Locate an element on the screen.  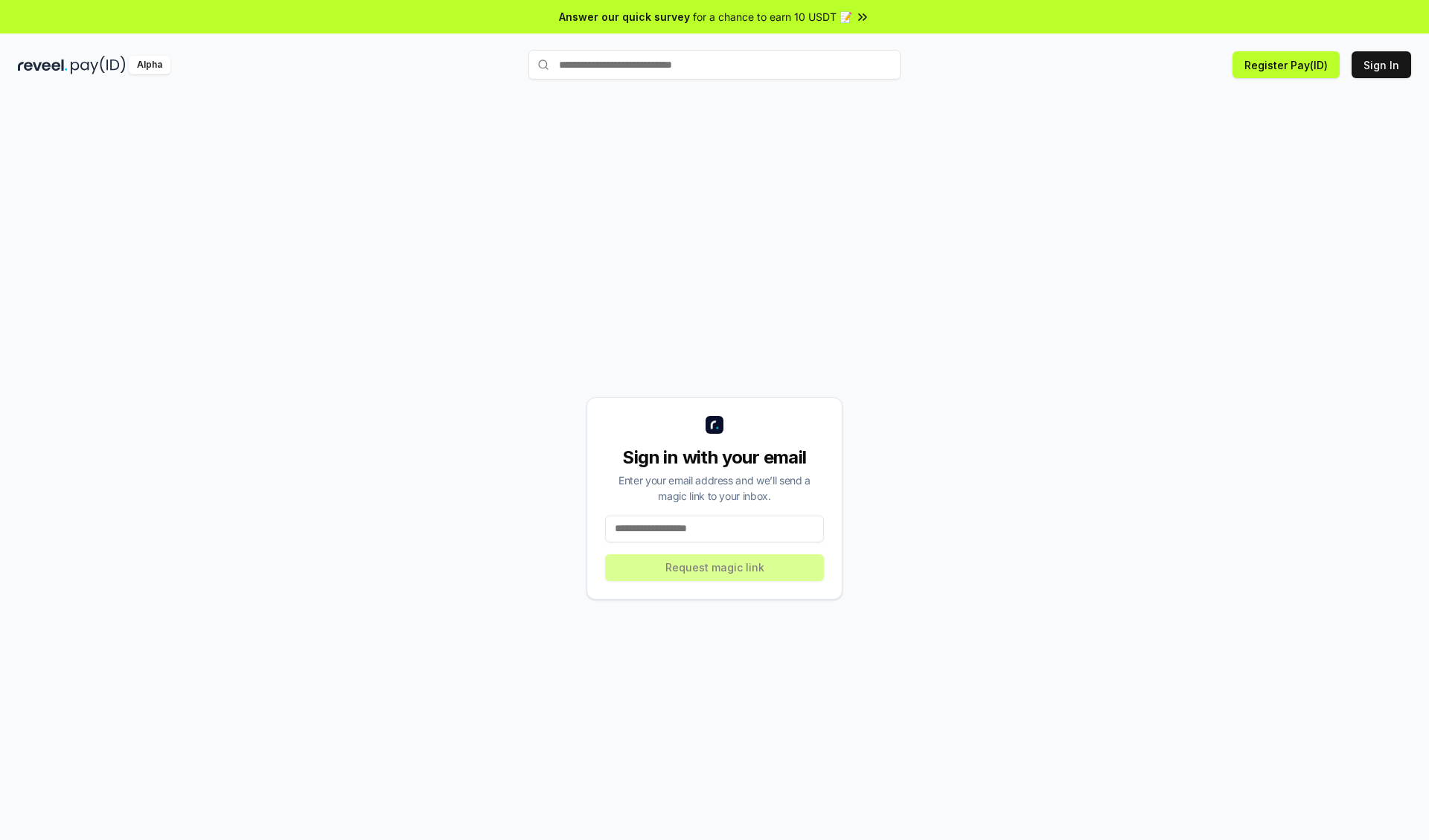
img: pay_id is located at coordinates (98, 65).